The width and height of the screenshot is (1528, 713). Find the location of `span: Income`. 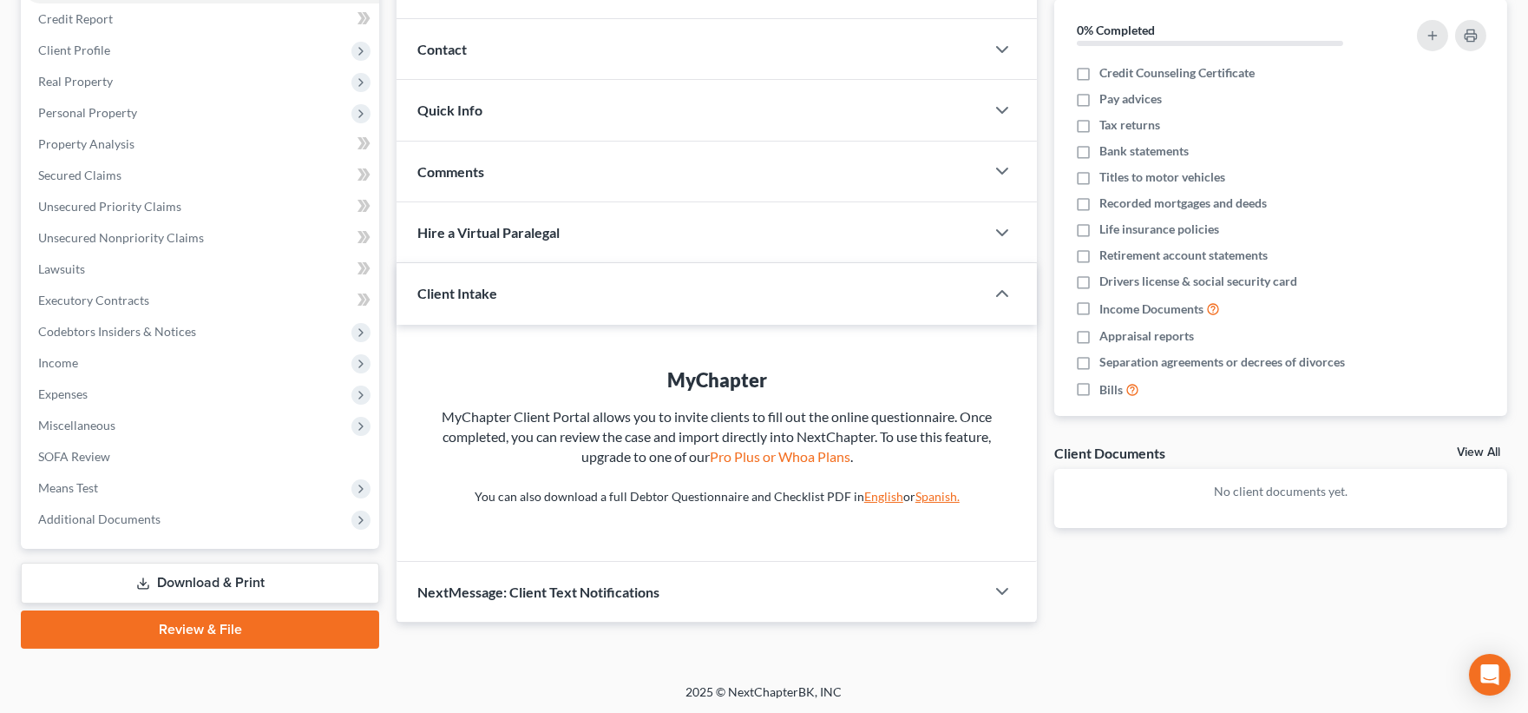

span: Income is located at coordinates (58, 362).